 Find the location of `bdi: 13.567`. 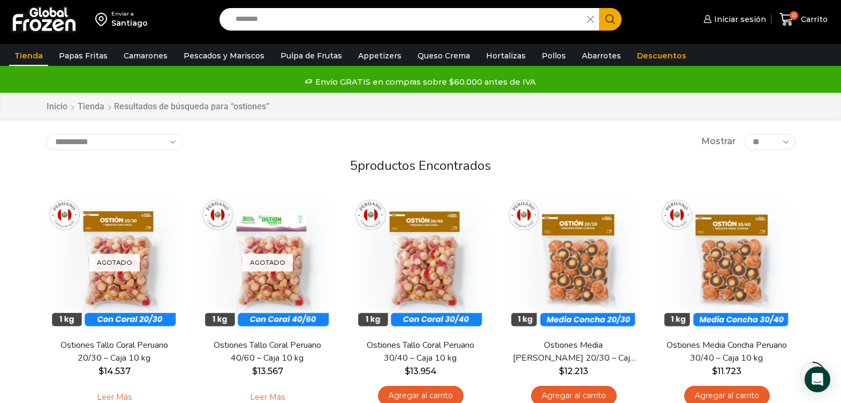

bdi: 13.567 is located at coordinates (268, 370).